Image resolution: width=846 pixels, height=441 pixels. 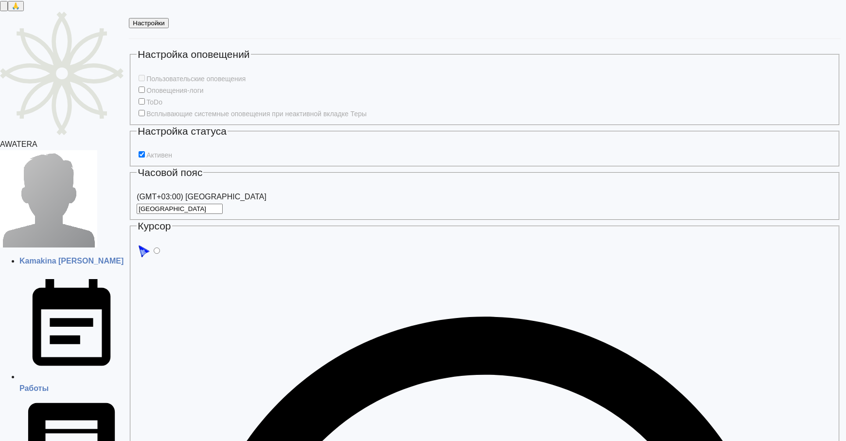 What do you see at coordinates (175, 90) in the screenshot?
I see `span: Оповещения-логи` at bounding box center [175, 90].